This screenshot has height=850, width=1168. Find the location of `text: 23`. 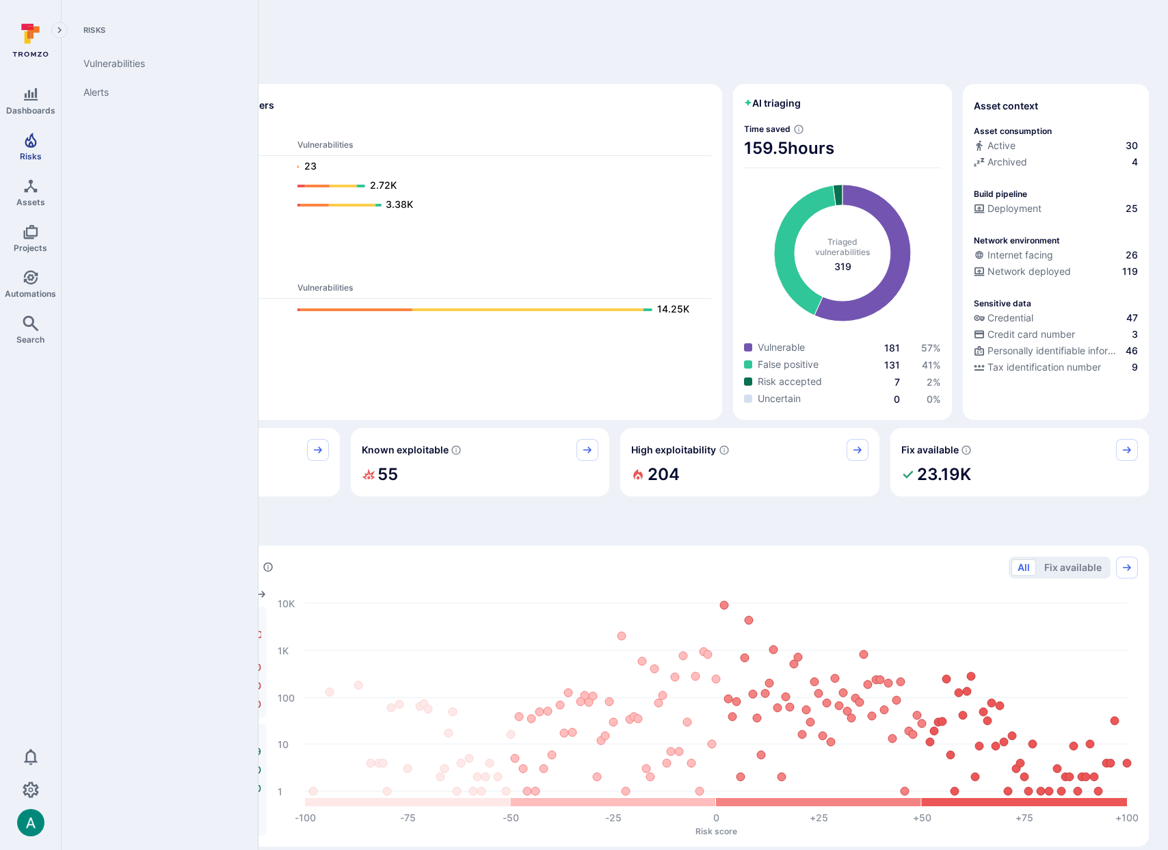

text: 23 is located at coordinates (311, 166).